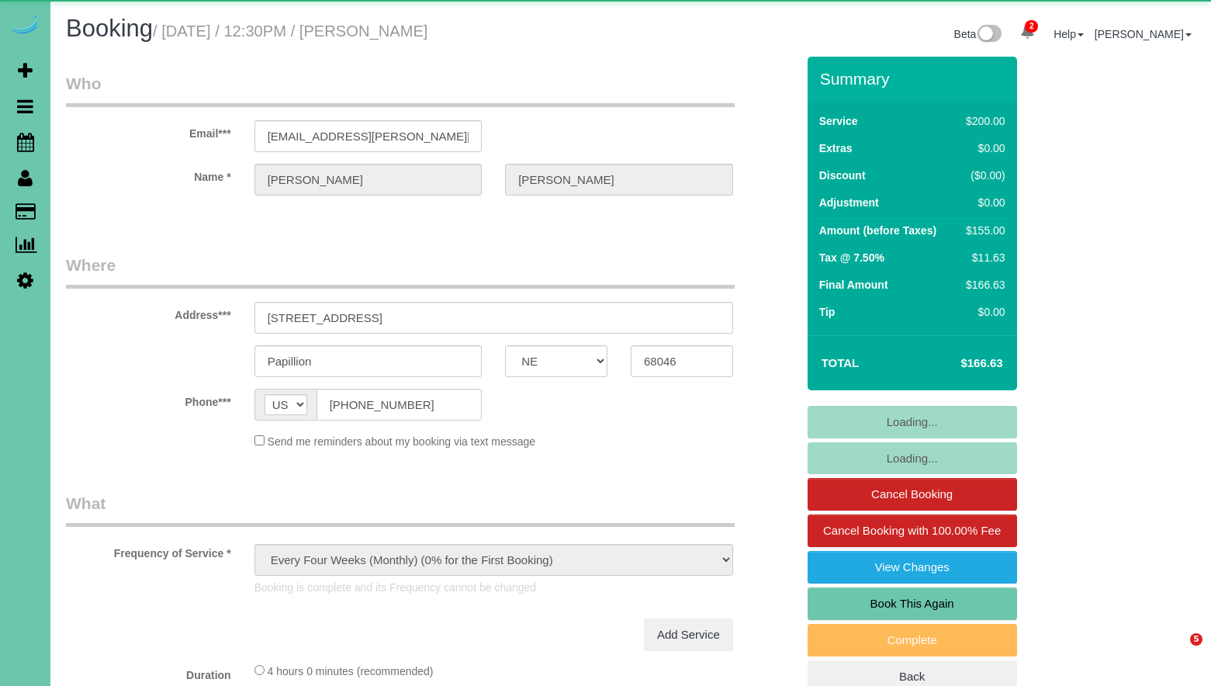 The width and height of the screenshot is (1211, 686). I want to click on div: $11.63, so click(982, 258).